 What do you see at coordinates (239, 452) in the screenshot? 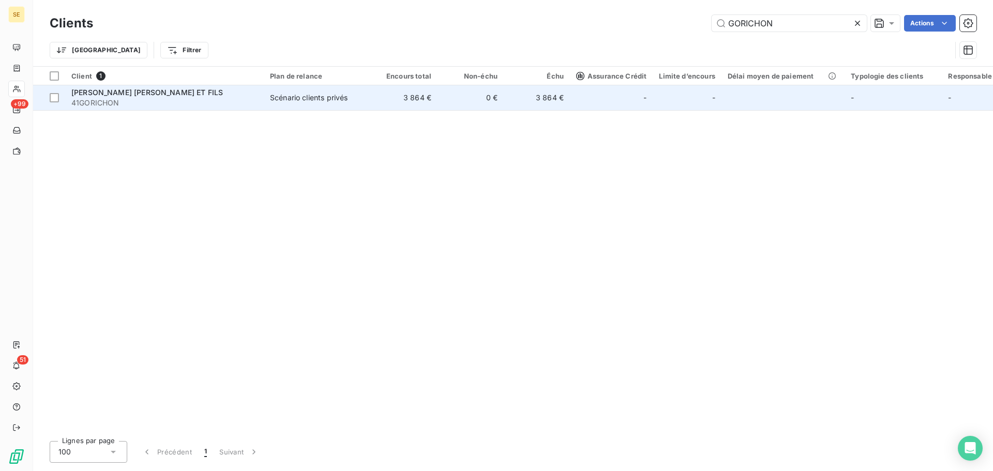
I see `button: Suivant` at bounding box center [239, 452].